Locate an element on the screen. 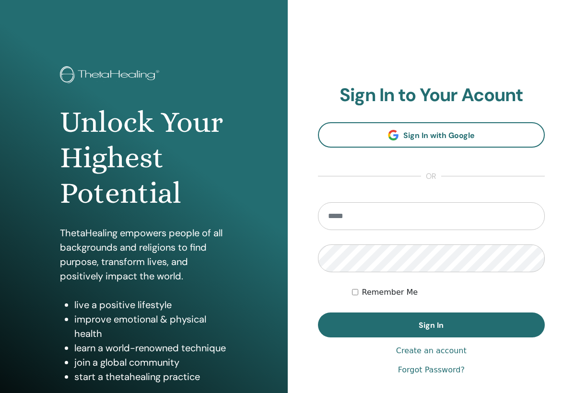 Image resolution: width=575 pixels, height=393 pixels. p: ThetaHealing empowers people of all backgrounds and religions to find purpose, transform lives, a... is located at coordinates (144, 255).